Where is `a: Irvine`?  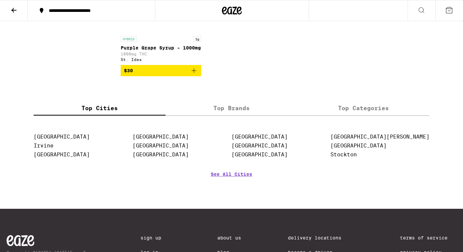 a: Irvine is located at coordinates (44, 145).